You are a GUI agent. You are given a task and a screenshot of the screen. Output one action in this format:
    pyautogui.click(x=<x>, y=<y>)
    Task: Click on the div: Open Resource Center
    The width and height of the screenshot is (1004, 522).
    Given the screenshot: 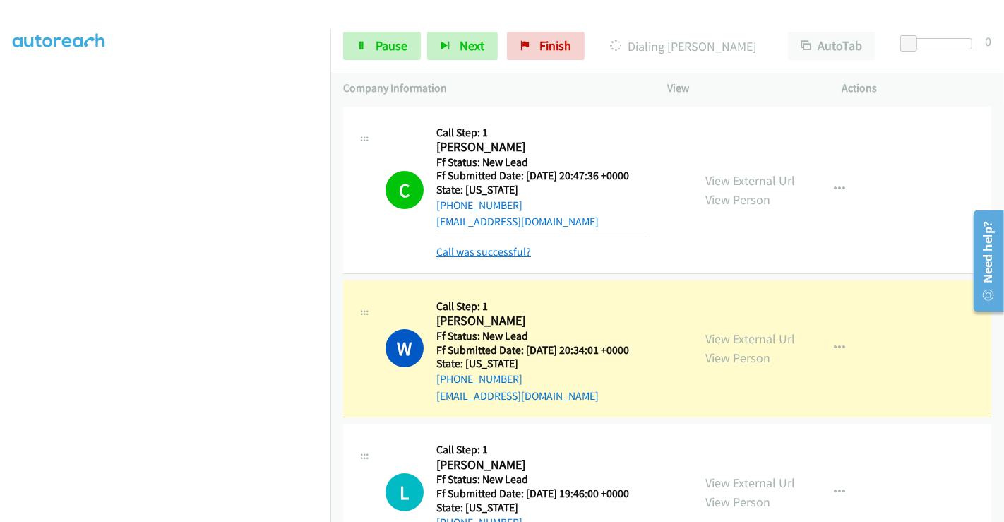 What is the action you would take?
    pyautogui.click(x=25, y=56)
    